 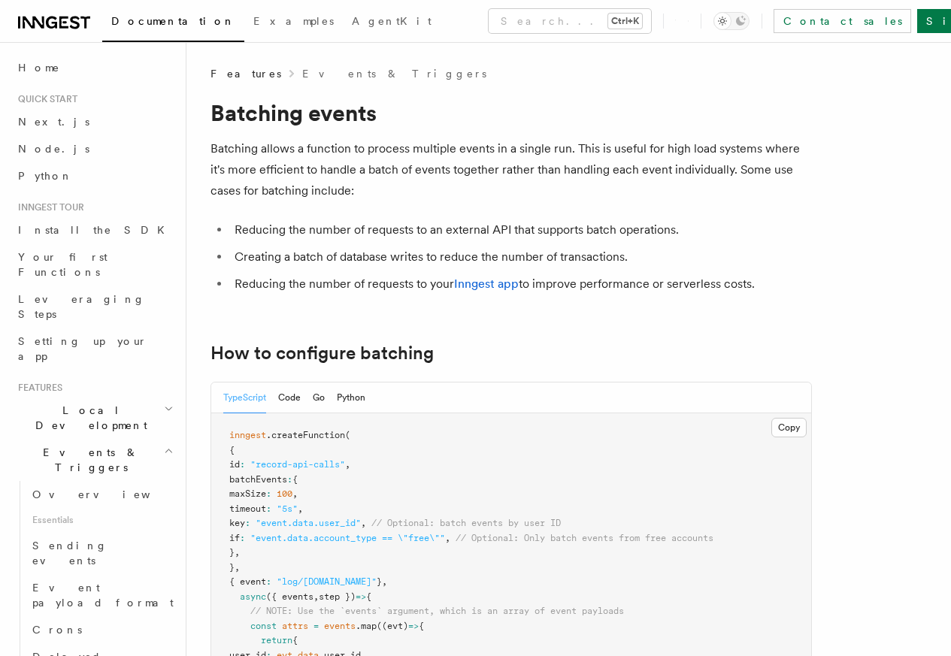 What do you see at coordinates (511, 170) in the screenshot?
I see `p: Batching allows a function to process multiple events in a single run. This is useful for high lo...` at bounding box center [511, 170].